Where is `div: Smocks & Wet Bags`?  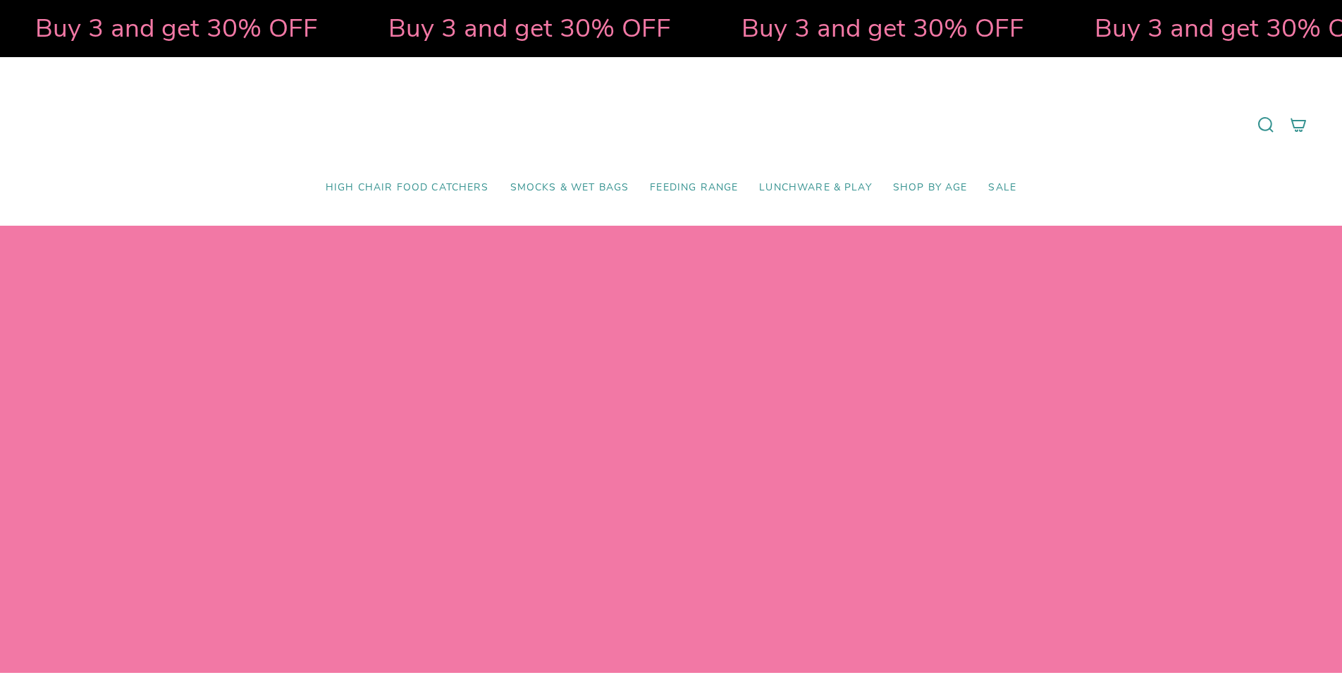
div: Smocks & Wet Bags is located at coordinates (570, 188).